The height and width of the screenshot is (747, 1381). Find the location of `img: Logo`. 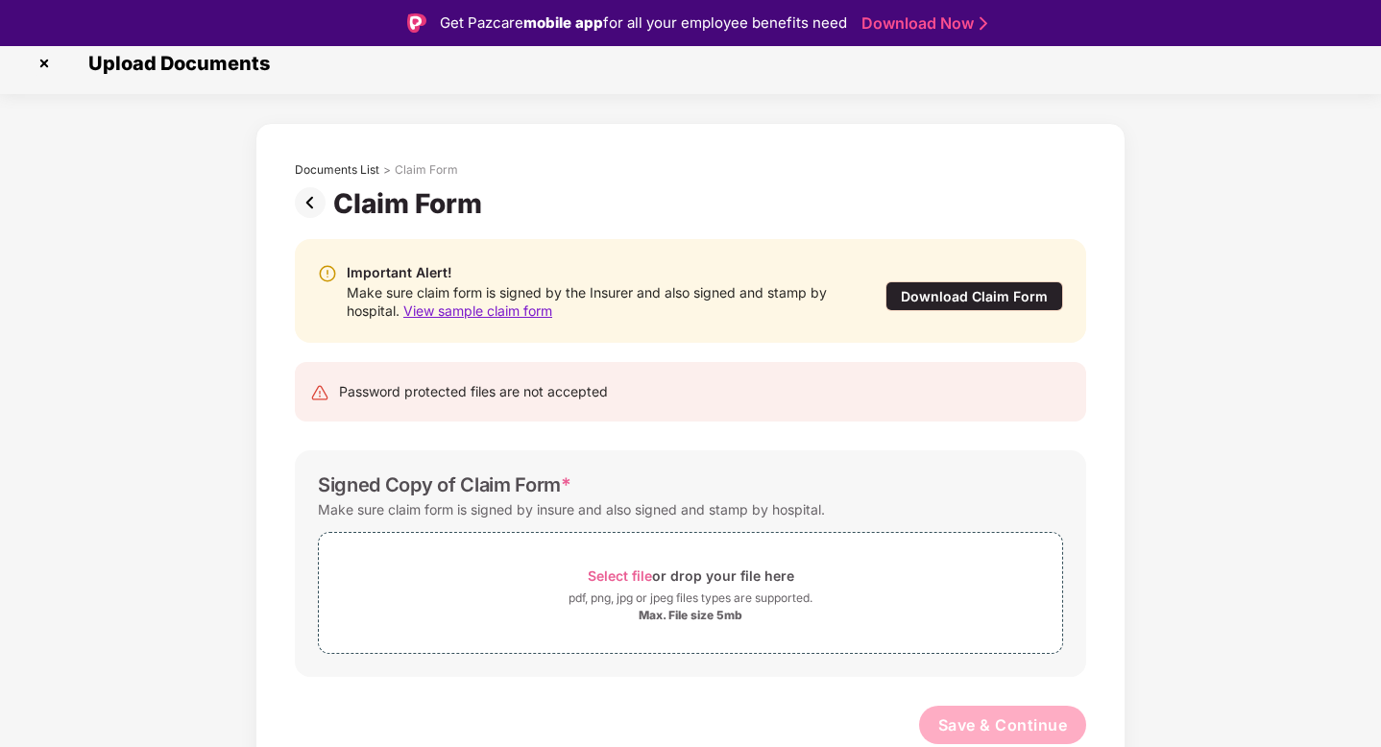

img: Logo is located at coordinates (417, 23).